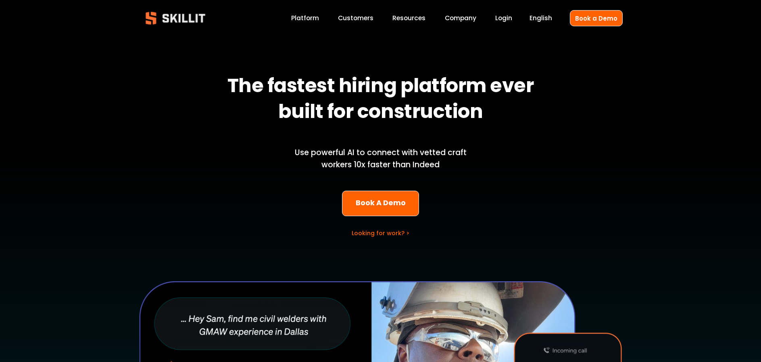 This screenshot has width=761, height=362. What do you see at coordinates (176, 18) in the screenshot?
I see `a: Skillit` at bounding box center [176, 18].